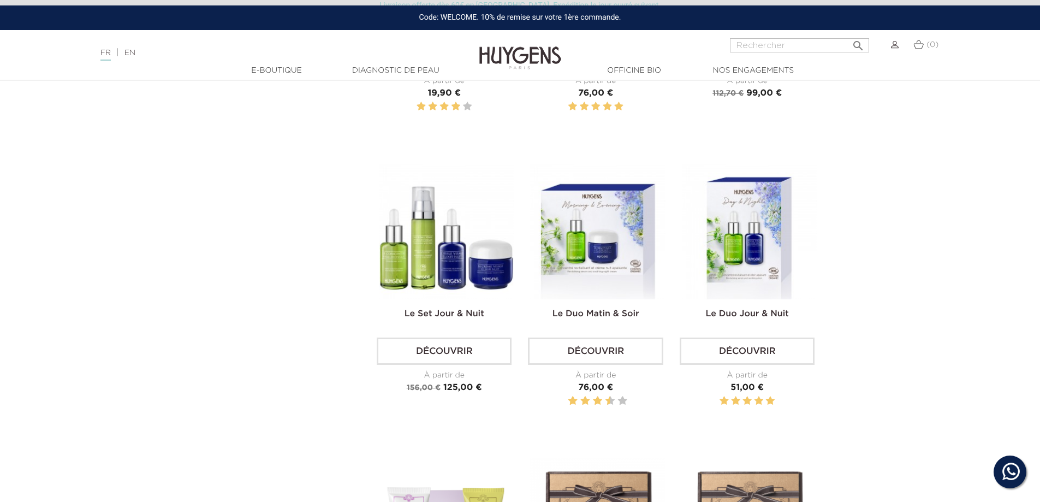  I want to click on a: Le Duo Jour & Nuit, so click(747, 314).